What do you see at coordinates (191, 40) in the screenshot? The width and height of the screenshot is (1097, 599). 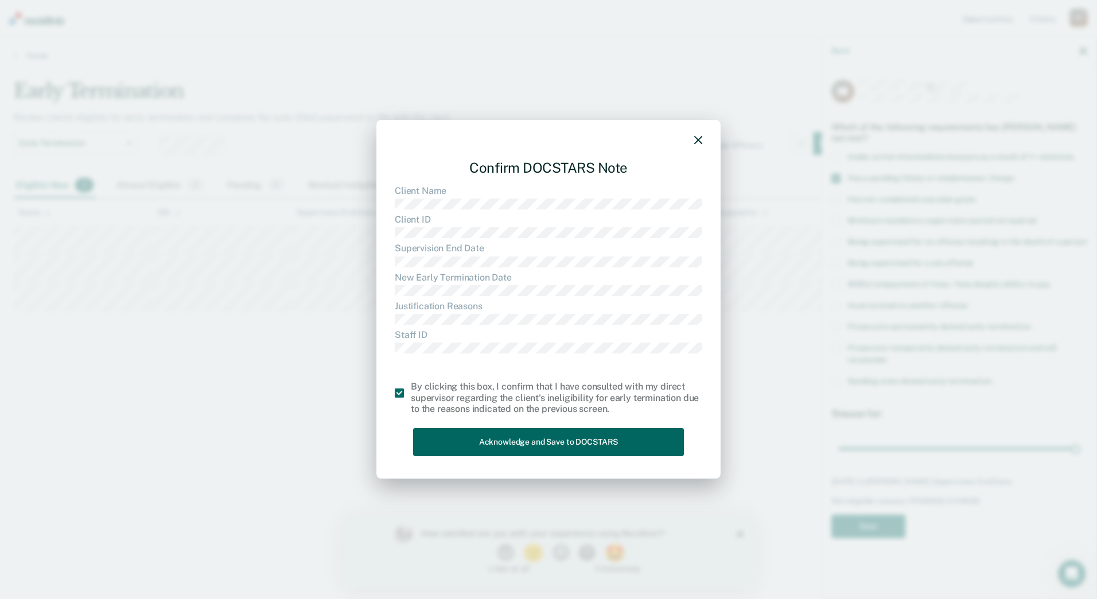 I see `button: 2` at bounding box center [191, 40].